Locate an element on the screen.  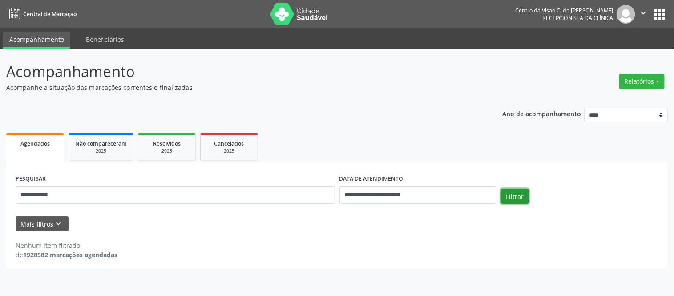
span: Recepcionista da clínica is located at coordinates (578, 18).